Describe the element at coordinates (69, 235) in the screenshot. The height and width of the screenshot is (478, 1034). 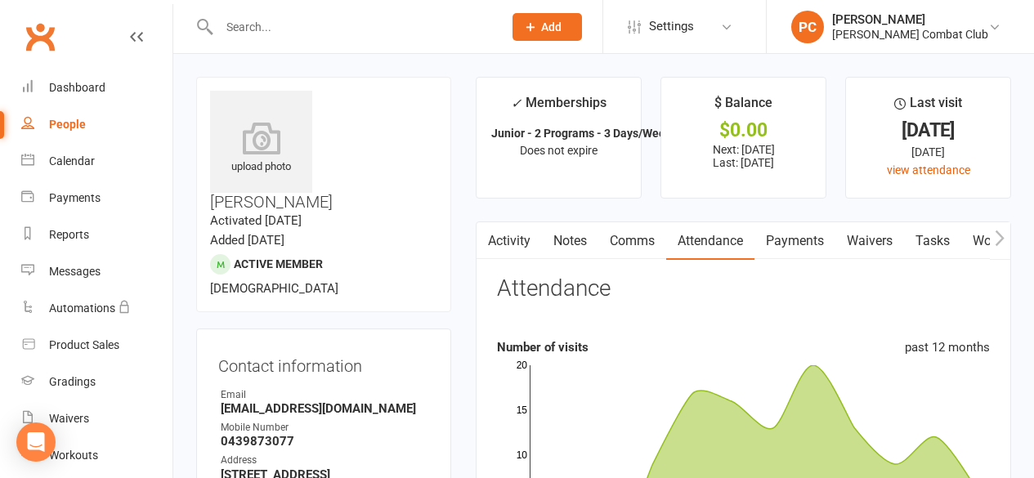
I see `div: Reports` at that location.